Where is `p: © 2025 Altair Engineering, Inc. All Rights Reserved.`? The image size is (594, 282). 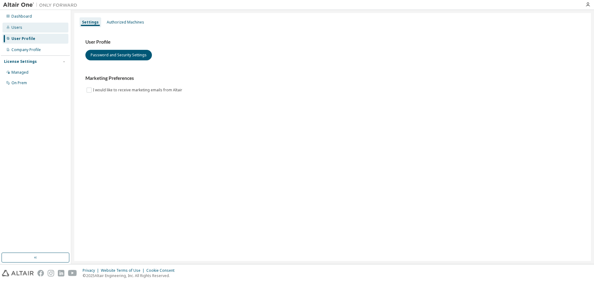
p: © 2025 Altair Engineering, Inc. All Rights Reserved. is located at coordinates (130, 275).